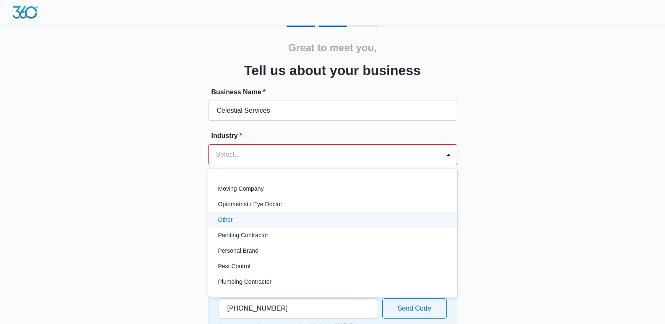 The image size is (665, 324). Describe the element at coordinates (298, 309) in the screenshot. I see `input: Ex. +1-555-555-5555` at that location.